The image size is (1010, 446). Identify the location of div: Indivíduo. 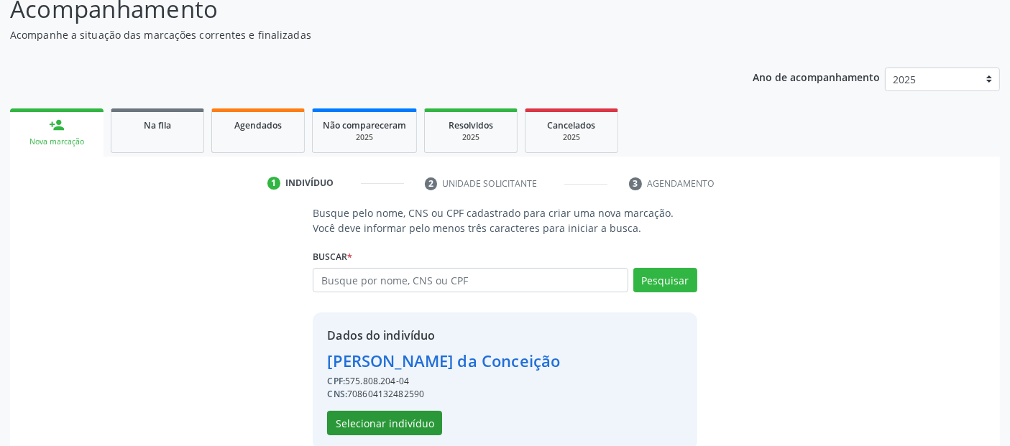
(309, 183).